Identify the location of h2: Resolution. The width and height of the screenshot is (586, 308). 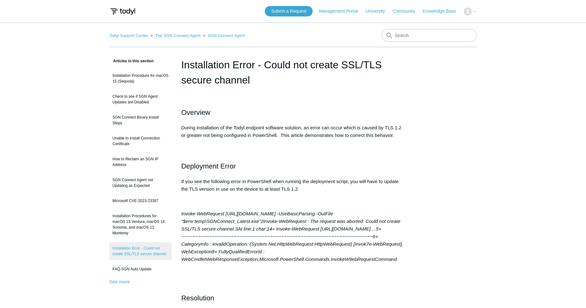
(293, 298).